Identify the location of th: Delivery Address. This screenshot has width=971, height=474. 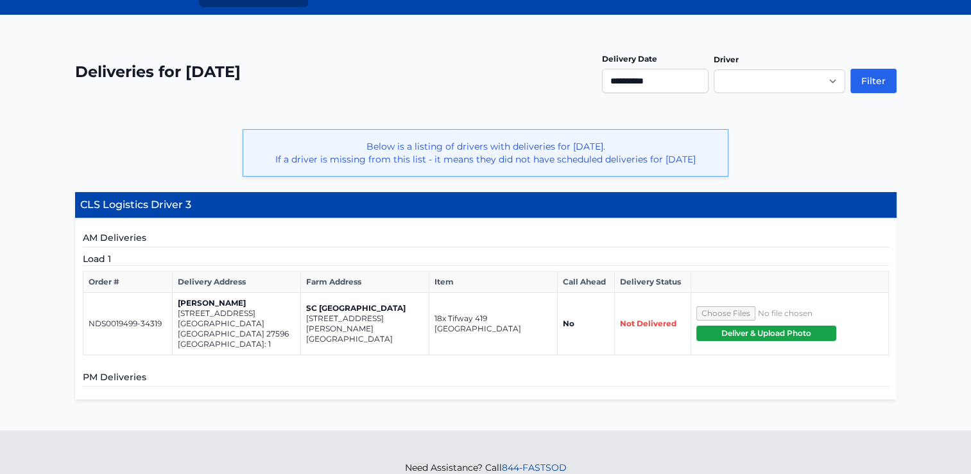
(236, 282).